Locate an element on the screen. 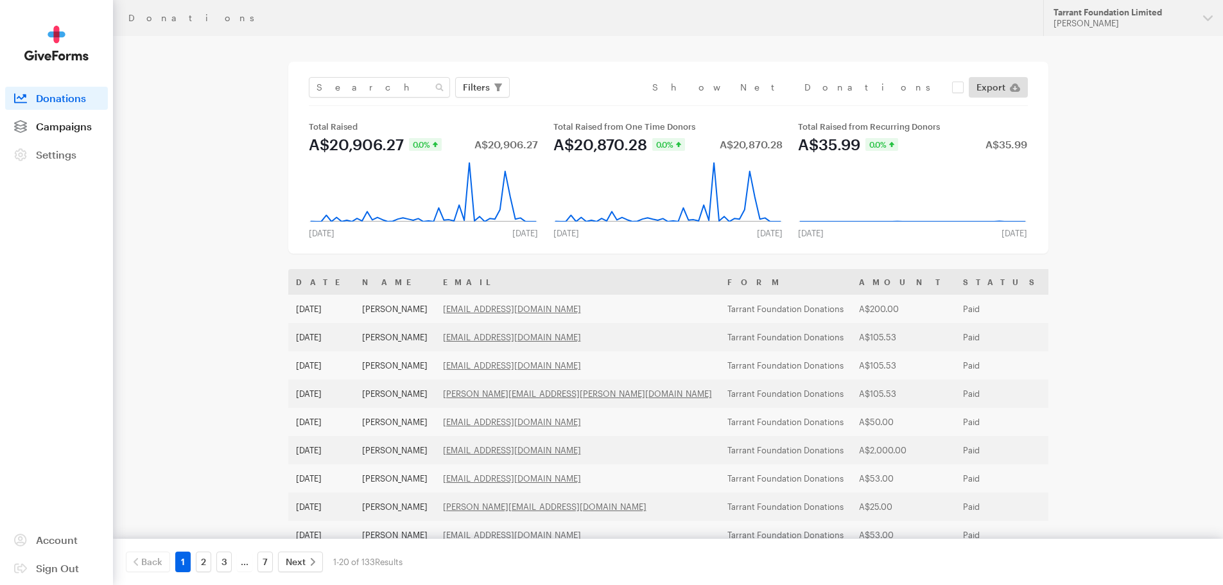 This screenshot has width=1223, height=585. td: A$200.00 is located at coordinates (903, 309).